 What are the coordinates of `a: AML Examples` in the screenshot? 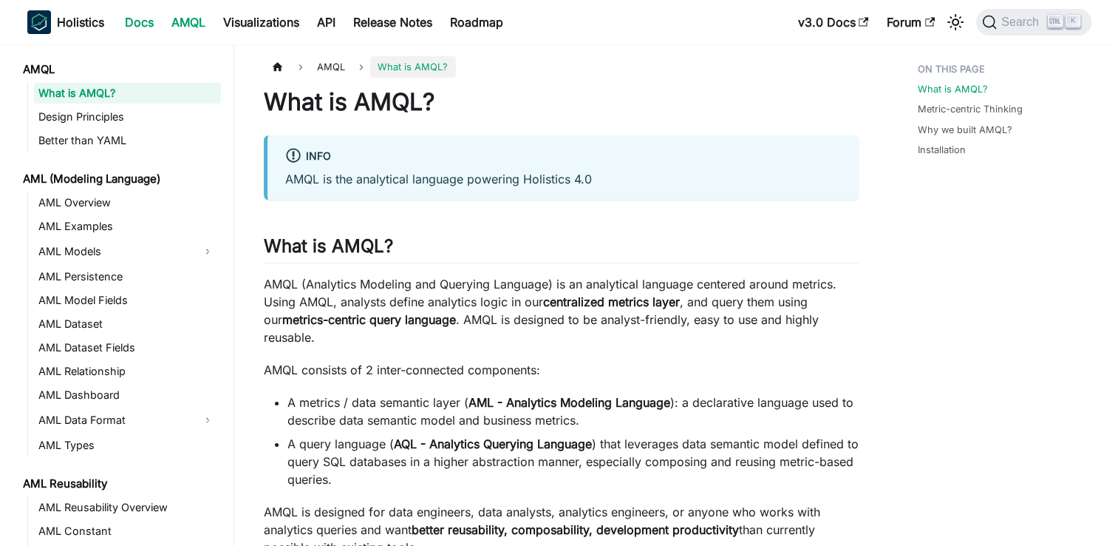 It's located at (127, 226).